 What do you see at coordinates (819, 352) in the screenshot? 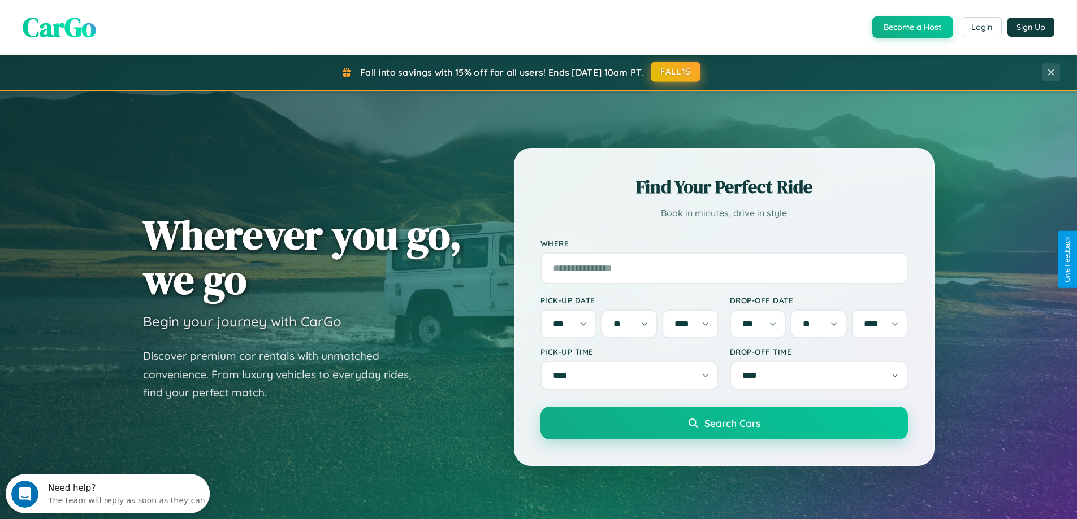
I see `label: Drop-off Time` at bounding box center [819, 352].